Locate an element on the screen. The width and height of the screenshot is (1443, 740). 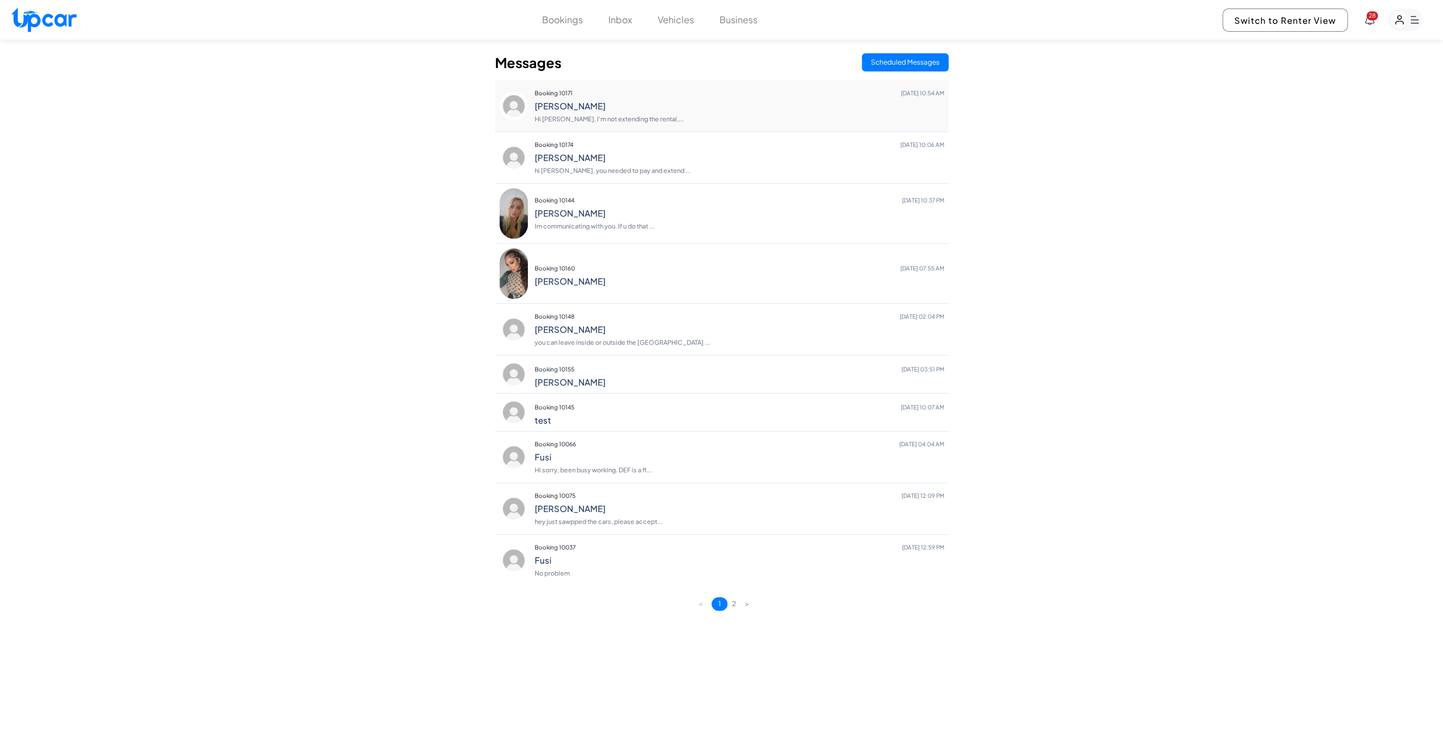
button: 2 is located at coordinates (734, 604).